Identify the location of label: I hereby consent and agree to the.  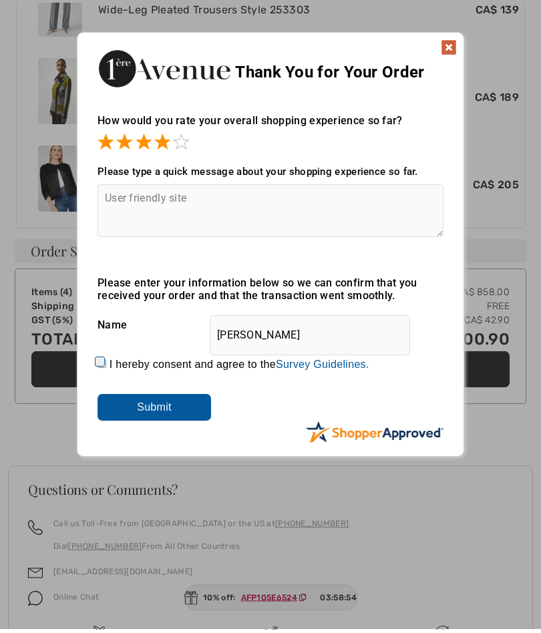
(239, 368).